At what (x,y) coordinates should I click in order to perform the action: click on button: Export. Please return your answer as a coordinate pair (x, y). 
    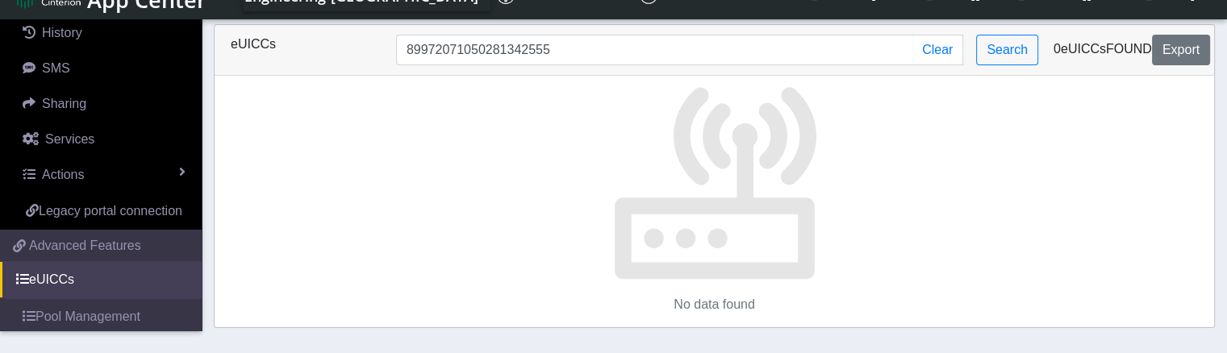
    Looking at the image, I should click on (1181, 50).